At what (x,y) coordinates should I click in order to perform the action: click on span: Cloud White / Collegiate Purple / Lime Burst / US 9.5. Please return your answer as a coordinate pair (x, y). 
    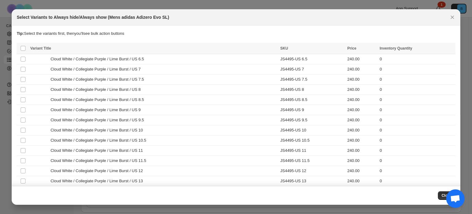
    Looking at the image, I should click on (99, 120).